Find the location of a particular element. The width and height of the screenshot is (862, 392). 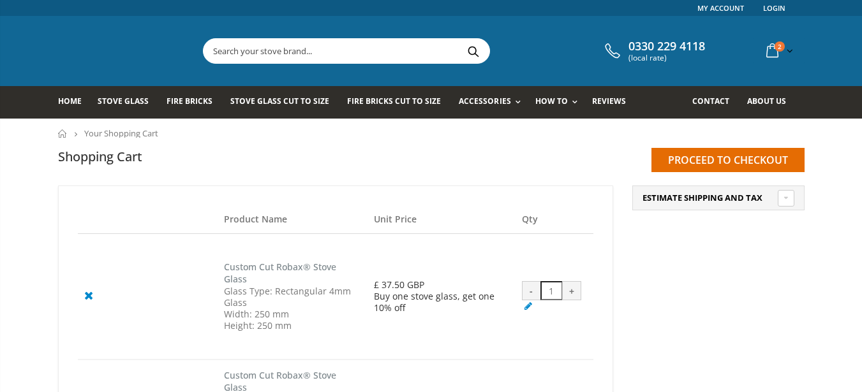

span: Stove Glass is located at coordinates (123, 101).